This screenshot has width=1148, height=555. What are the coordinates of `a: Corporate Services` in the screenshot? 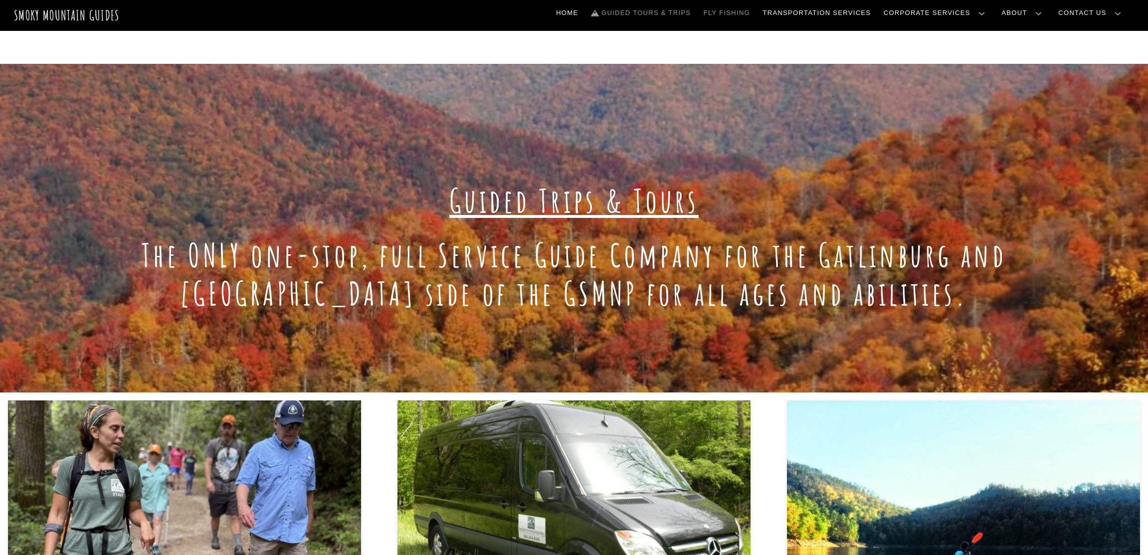 It's located at (936, 13).